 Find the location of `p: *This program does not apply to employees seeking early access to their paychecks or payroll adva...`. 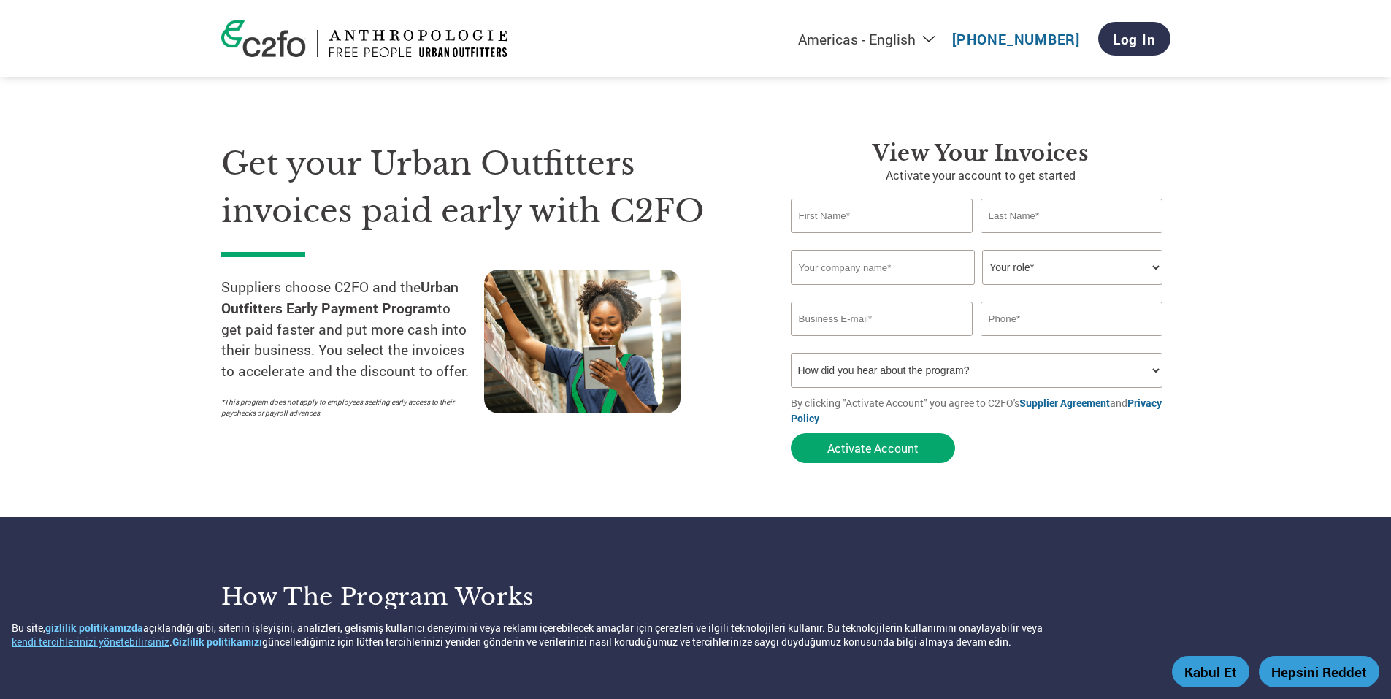

p: *This program does not apply to employees seeking early access to their paychecks or payroll adva... is located at coordinates (345, 407).